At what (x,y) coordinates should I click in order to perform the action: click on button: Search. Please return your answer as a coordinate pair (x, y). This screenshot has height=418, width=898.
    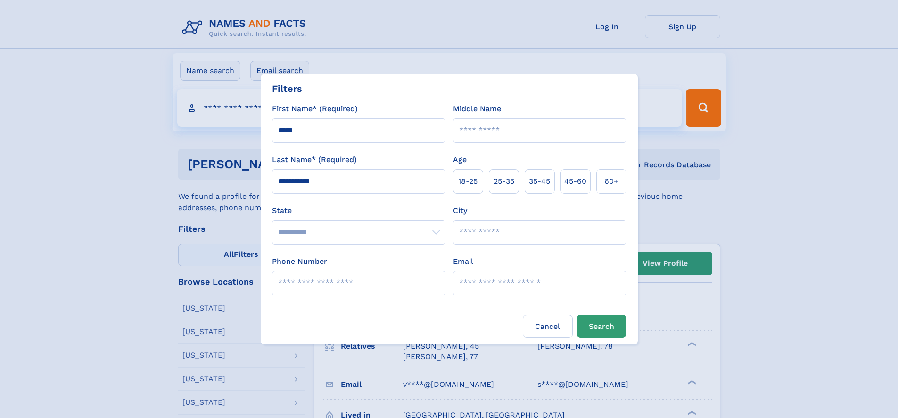
    Looking at the image, I should click on (602, 326).